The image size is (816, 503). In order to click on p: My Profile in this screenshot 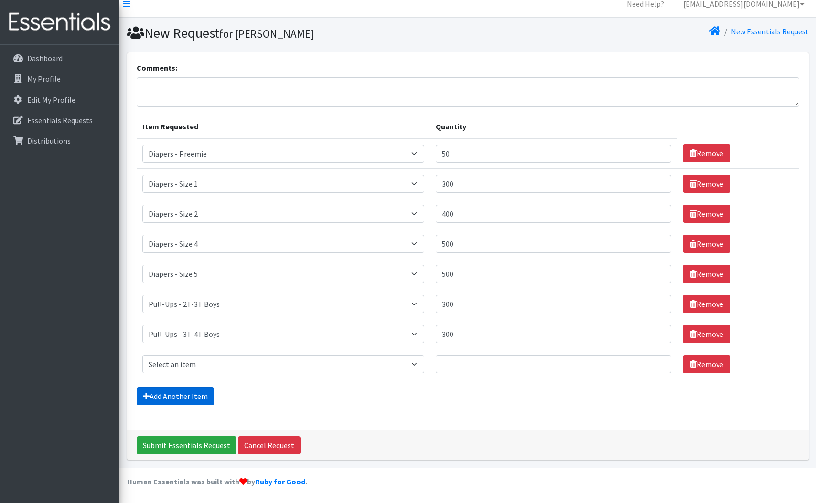, I will do `click(44, 79)`.